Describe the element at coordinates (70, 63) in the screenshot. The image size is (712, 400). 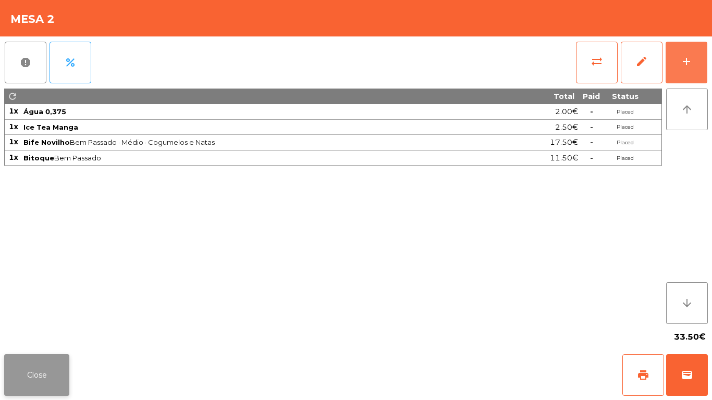
I see `span: percent` at that location.